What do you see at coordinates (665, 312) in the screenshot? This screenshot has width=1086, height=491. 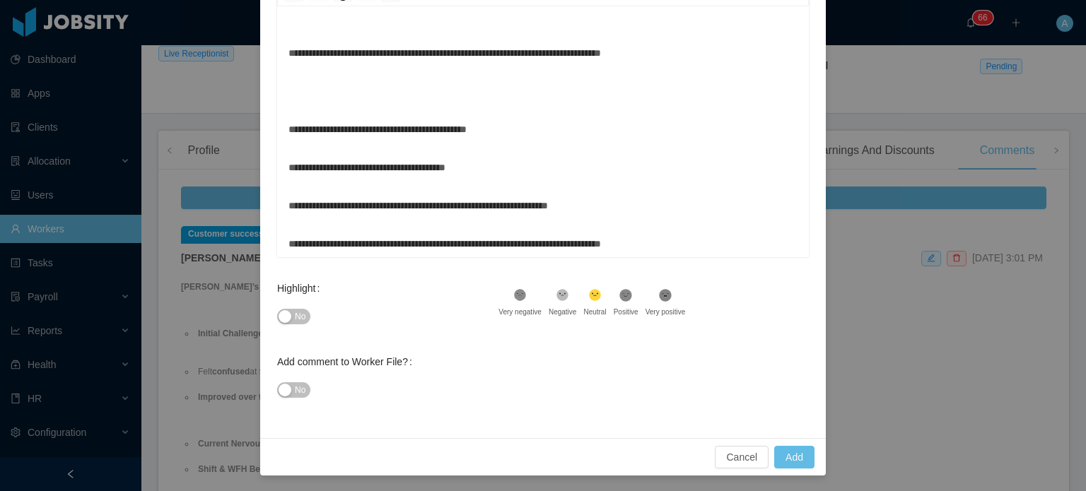 I see `div: Very positive` at bounding box center [665, 312].